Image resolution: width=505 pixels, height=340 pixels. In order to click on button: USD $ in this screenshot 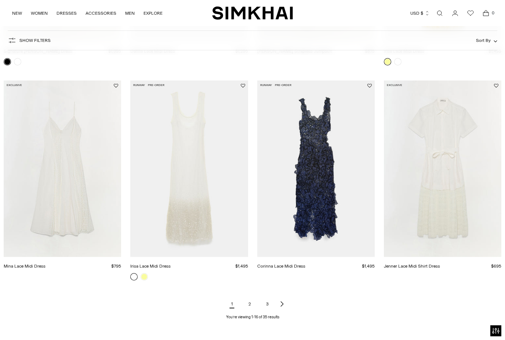, I will do `click(420, 13)`.